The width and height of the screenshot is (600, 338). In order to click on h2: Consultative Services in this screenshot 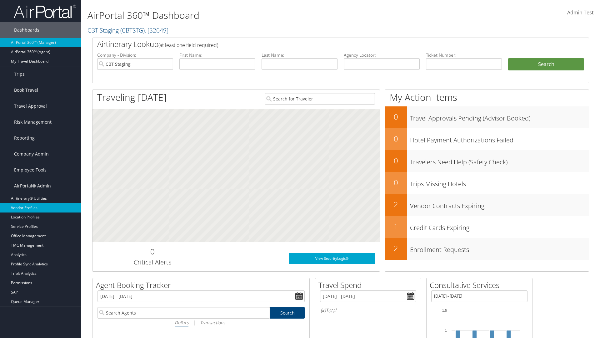, I will do `click(481, 285)`.